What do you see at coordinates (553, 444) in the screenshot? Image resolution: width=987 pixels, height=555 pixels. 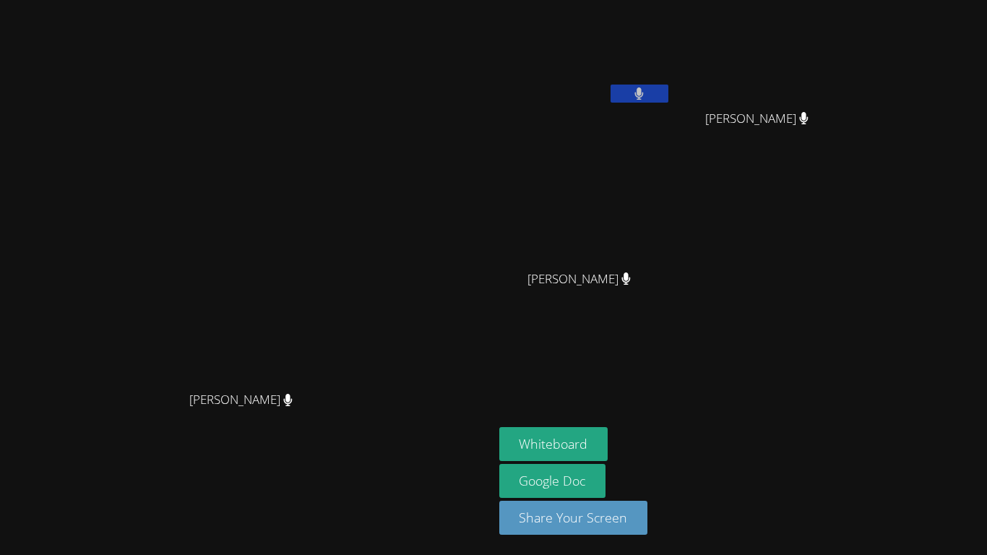 I see `button: Whiteboard` at bounding box center [553, 444].